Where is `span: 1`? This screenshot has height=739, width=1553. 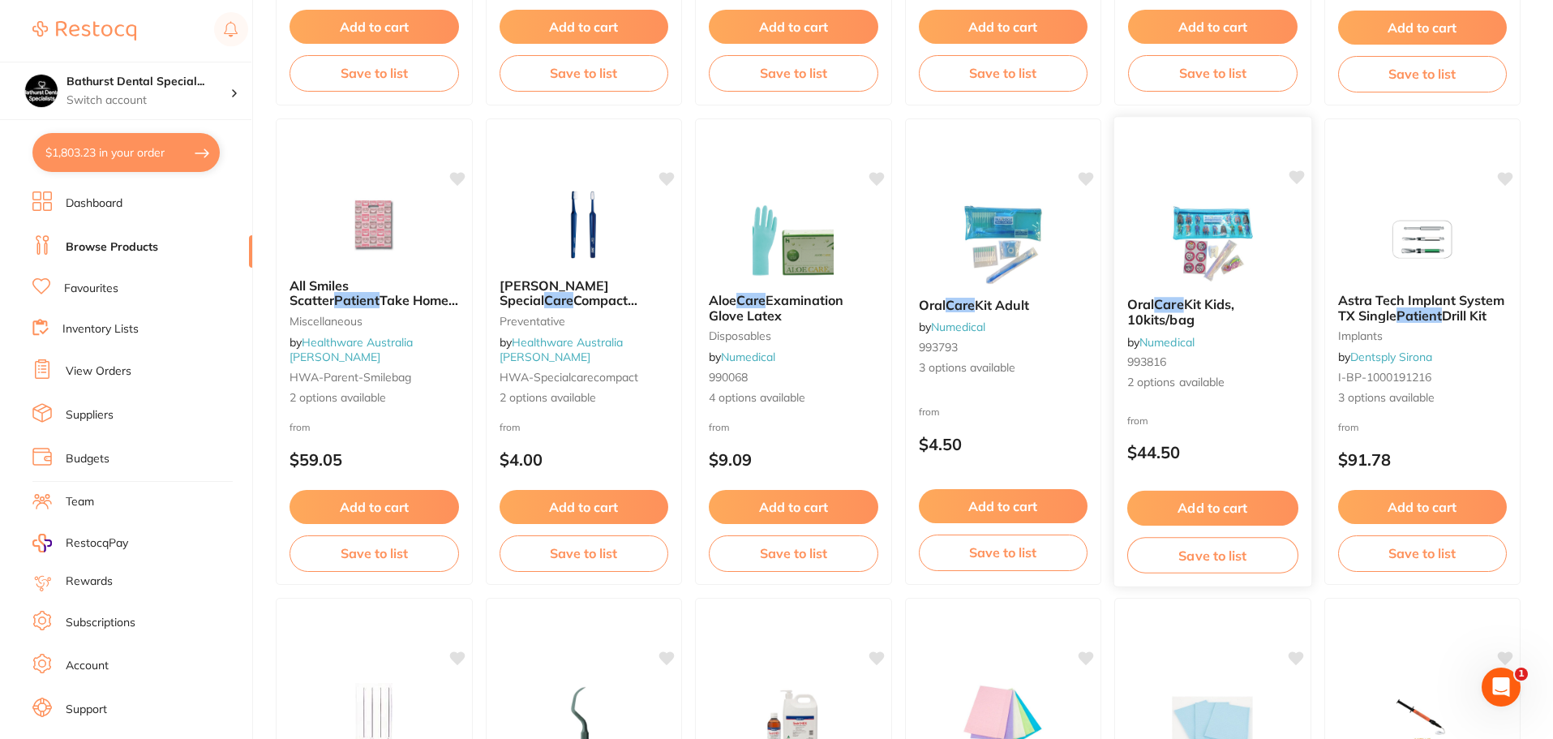 span: 1 is located at coordinates (1521, 674).